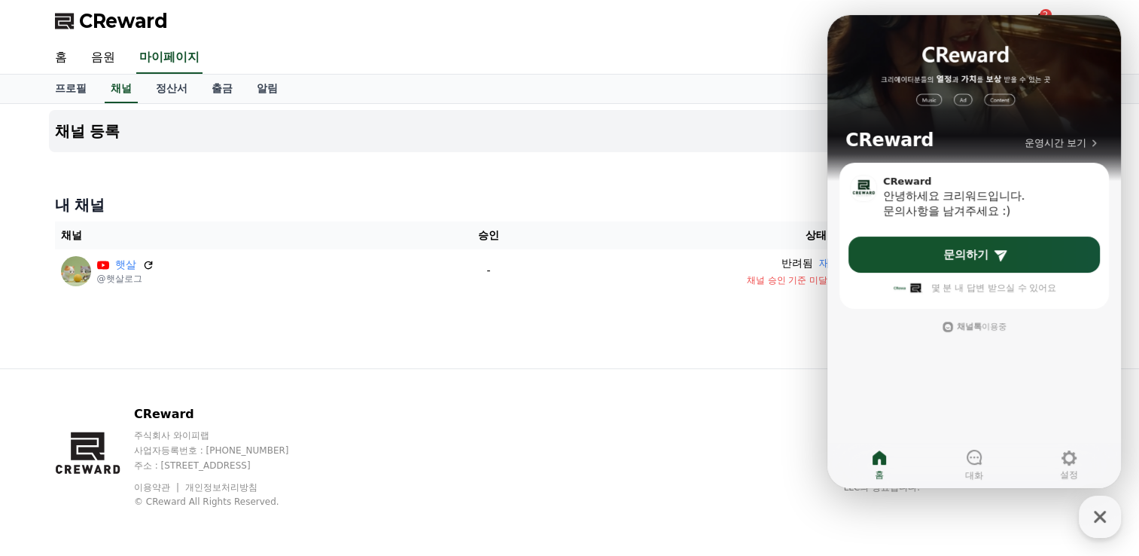  What do you see at coordinates (111, 21) in the screenshot?
I see `a: CReward` at bounding box center [111, 21].